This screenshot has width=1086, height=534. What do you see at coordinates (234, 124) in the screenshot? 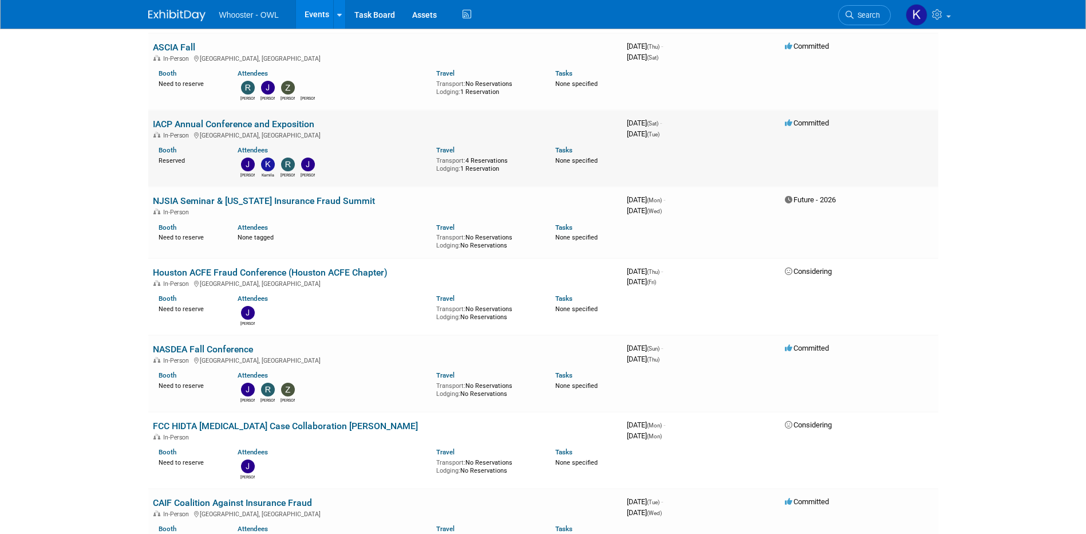
I see `a: IACP Annual Conference and Exposition` at bounding box center [234, 124].